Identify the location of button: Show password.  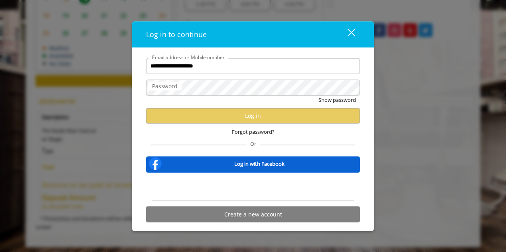
(337, 99).